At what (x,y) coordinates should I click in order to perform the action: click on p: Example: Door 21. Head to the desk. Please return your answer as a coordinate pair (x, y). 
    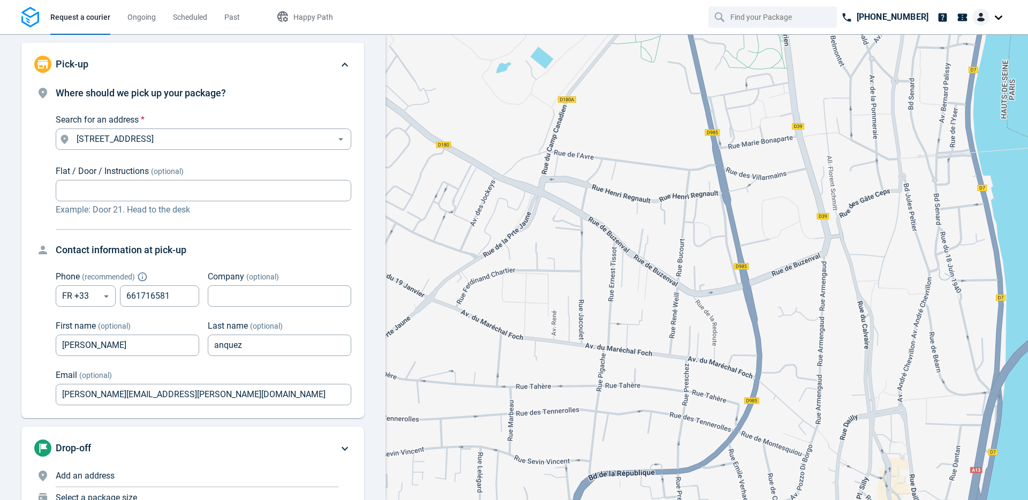
    Looking at the image, I should click on (204, 210).